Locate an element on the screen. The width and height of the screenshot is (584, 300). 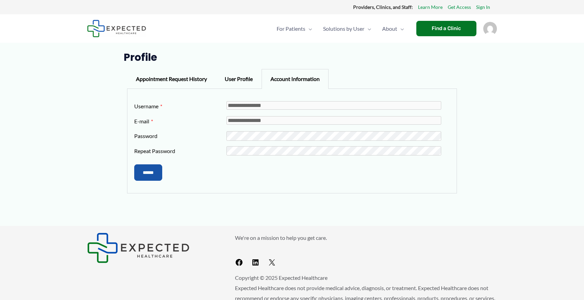
span: Solutions by User is located at coordinates (343, 29).